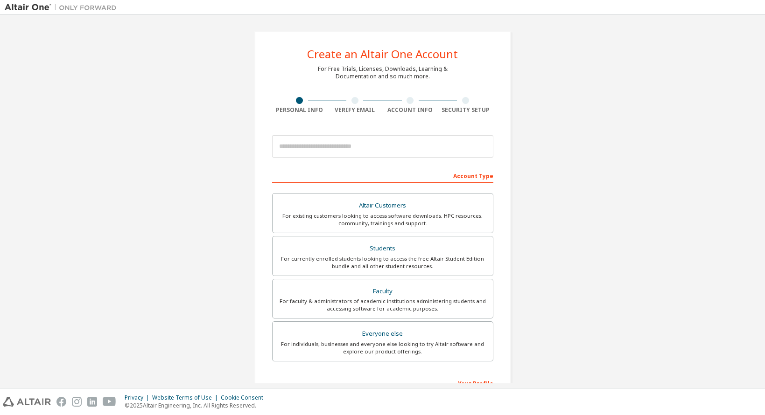 The height and width of the screenshot is (415, 765). I want to click on p: © 2025 Altair Engineering, Inc. All Rights Reserved., so click(196, 406).